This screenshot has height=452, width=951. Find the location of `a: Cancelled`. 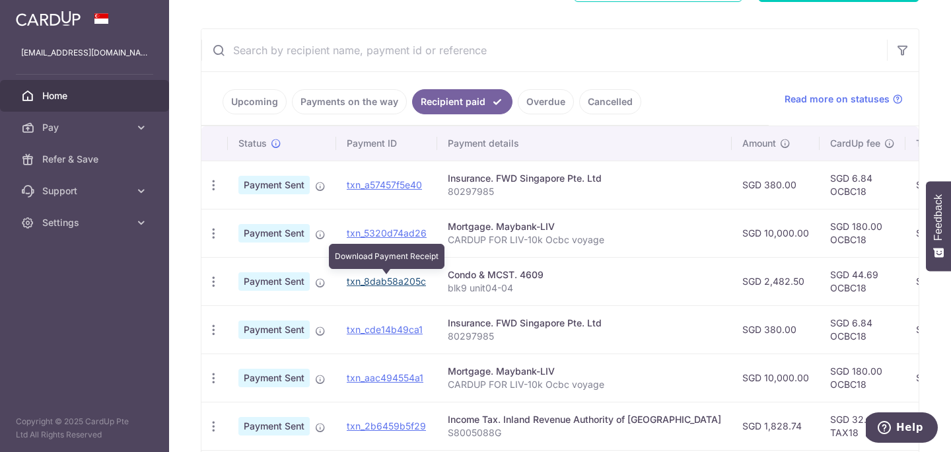

a: Cancelled is located at coordinates (610, 102).